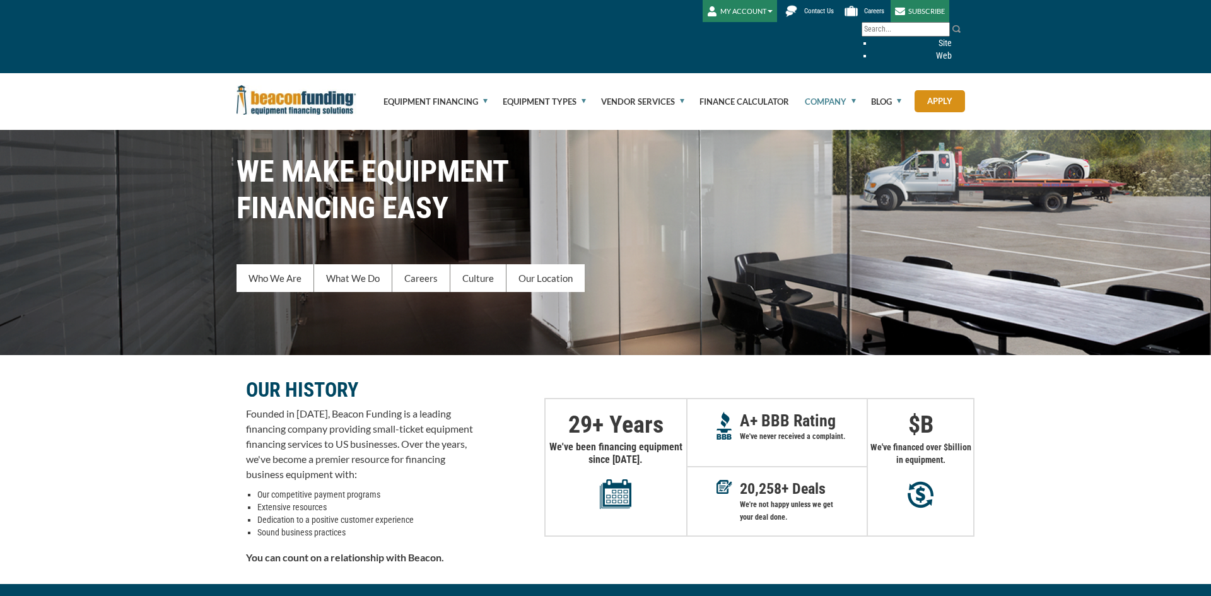  What do you see at coordinates (920, 425) in the screenshot?
I see `p: $ B` at bounding box center [920, 425].